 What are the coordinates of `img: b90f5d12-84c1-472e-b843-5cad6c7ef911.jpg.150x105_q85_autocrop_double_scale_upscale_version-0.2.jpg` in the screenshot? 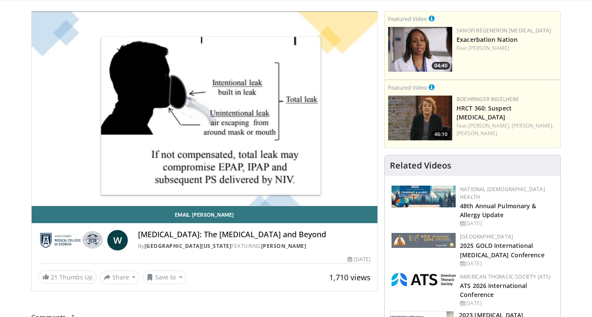 It's located at (423, 197).